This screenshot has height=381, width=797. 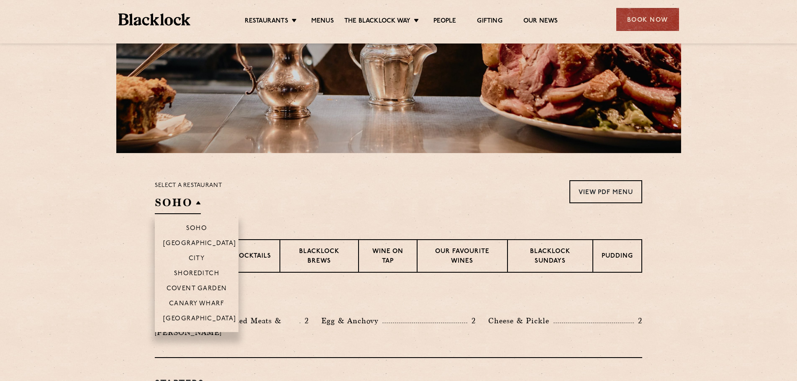 What do you see at coordinates (521, 321) in the screenshot?
I see `p: Cheese & Pickle` at bounding box center [521, 321].